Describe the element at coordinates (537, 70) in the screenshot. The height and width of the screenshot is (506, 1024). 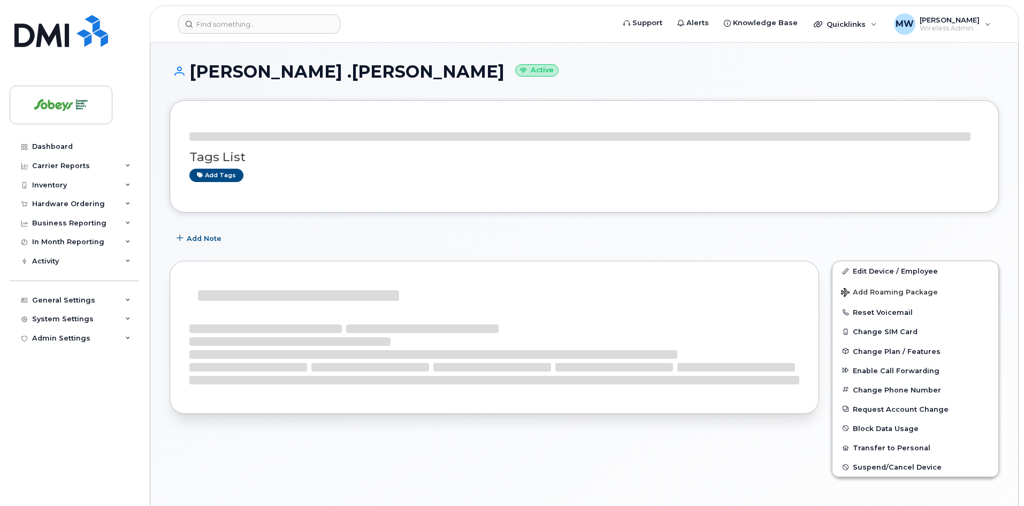
I see `small: Active` at that location.